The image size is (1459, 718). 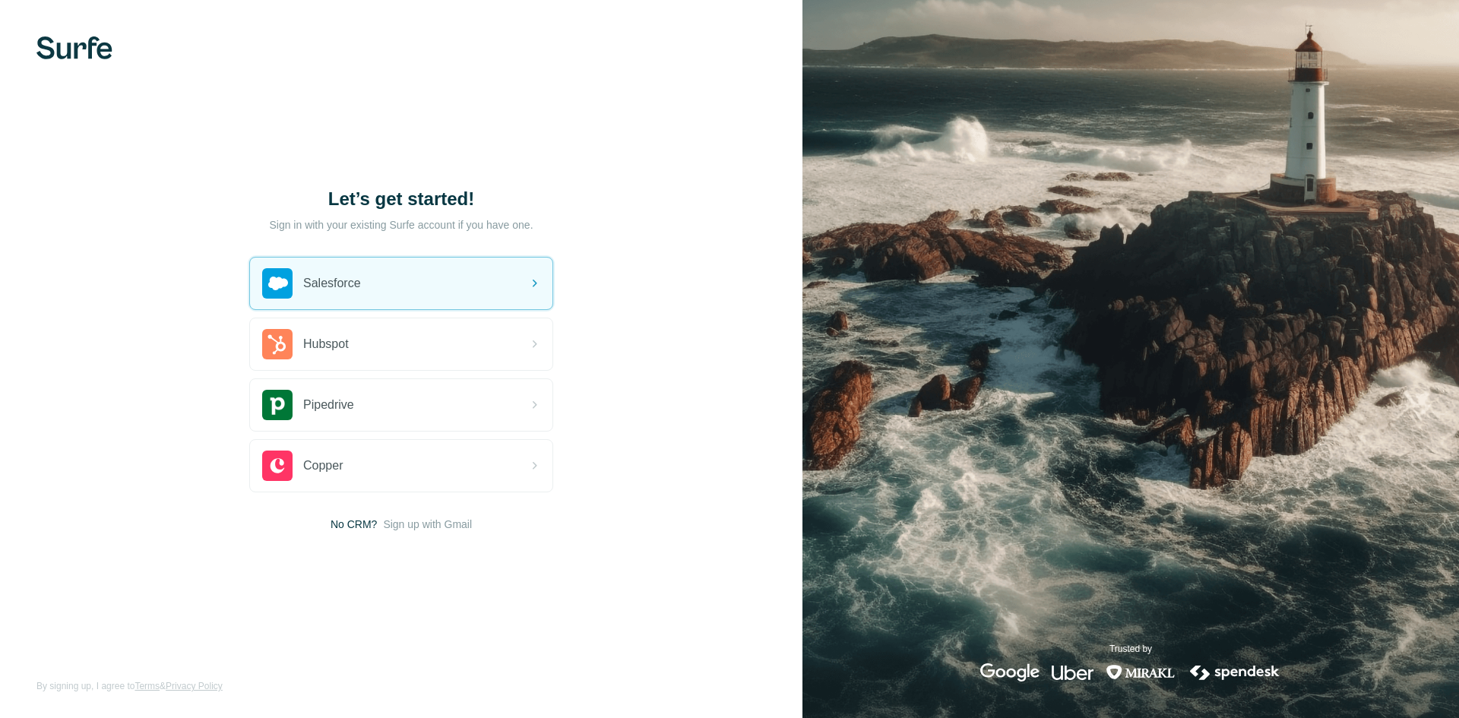 What do you see at coordinates (427, 524) in the screenshot?
I see `button: Sign up with Gmail` at bounding box center [427, 524].